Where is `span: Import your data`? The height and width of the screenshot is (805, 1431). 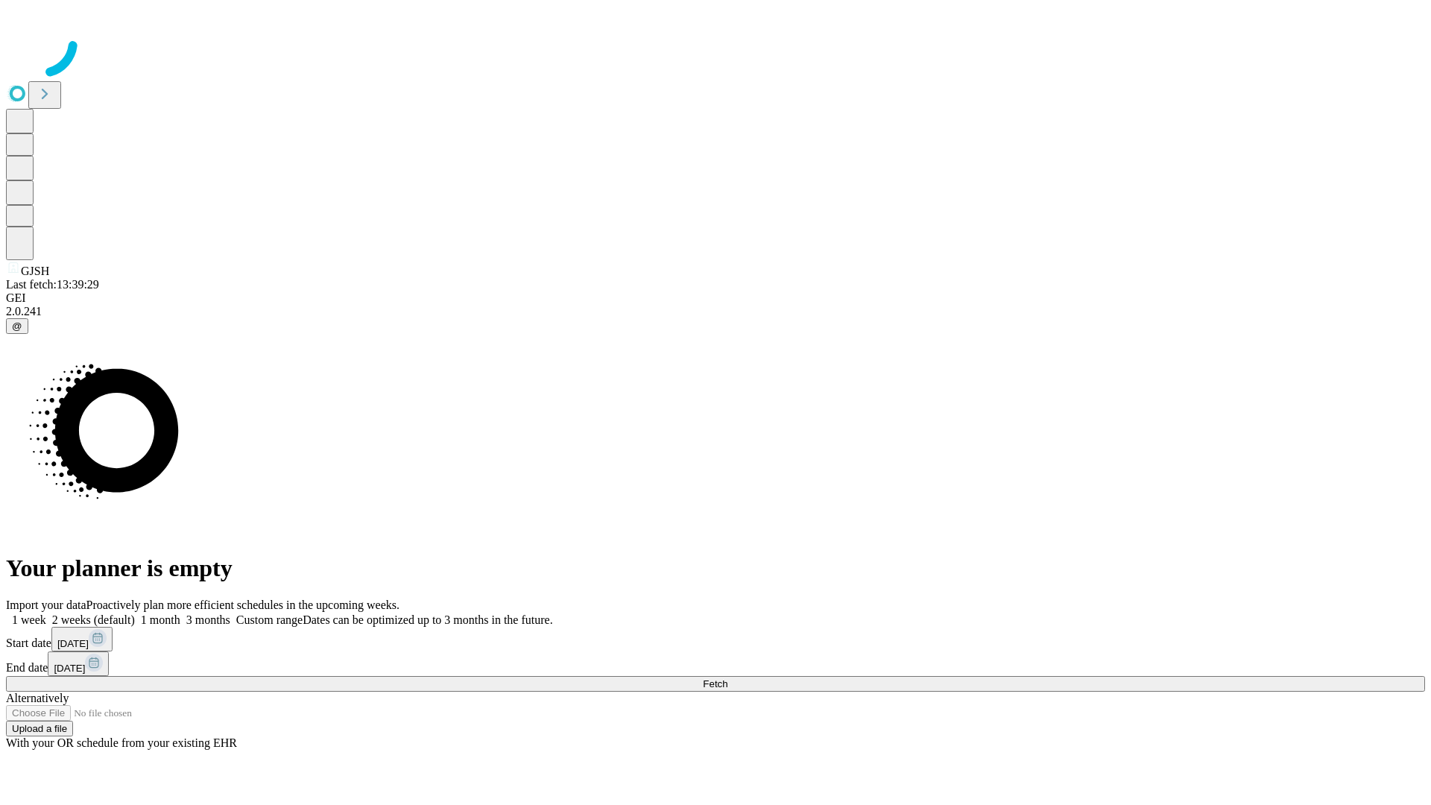 span: Import your data is located at coordinates (46, 604).